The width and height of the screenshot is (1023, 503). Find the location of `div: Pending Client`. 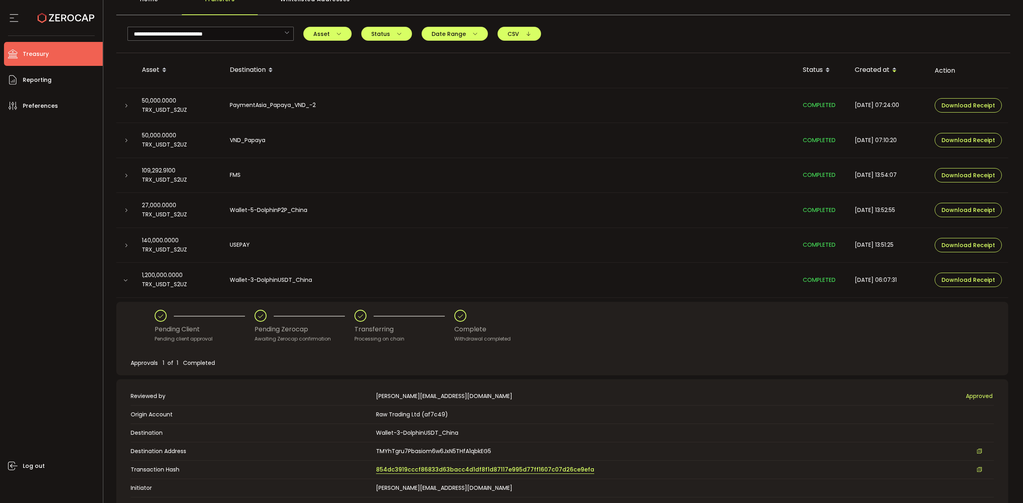

div: Pending Client is located at coordinates (205, 330).